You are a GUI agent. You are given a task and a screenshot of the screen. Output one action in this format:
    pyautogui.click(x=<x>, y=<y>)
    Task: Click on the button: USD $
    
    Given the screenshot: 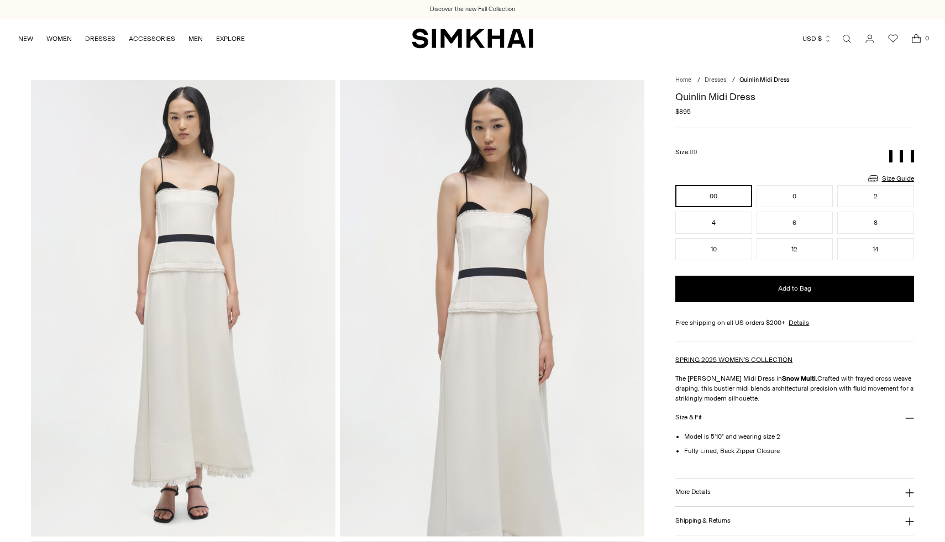 What is the action you would take?
    pyautogui.click(x=817, y=39)
    